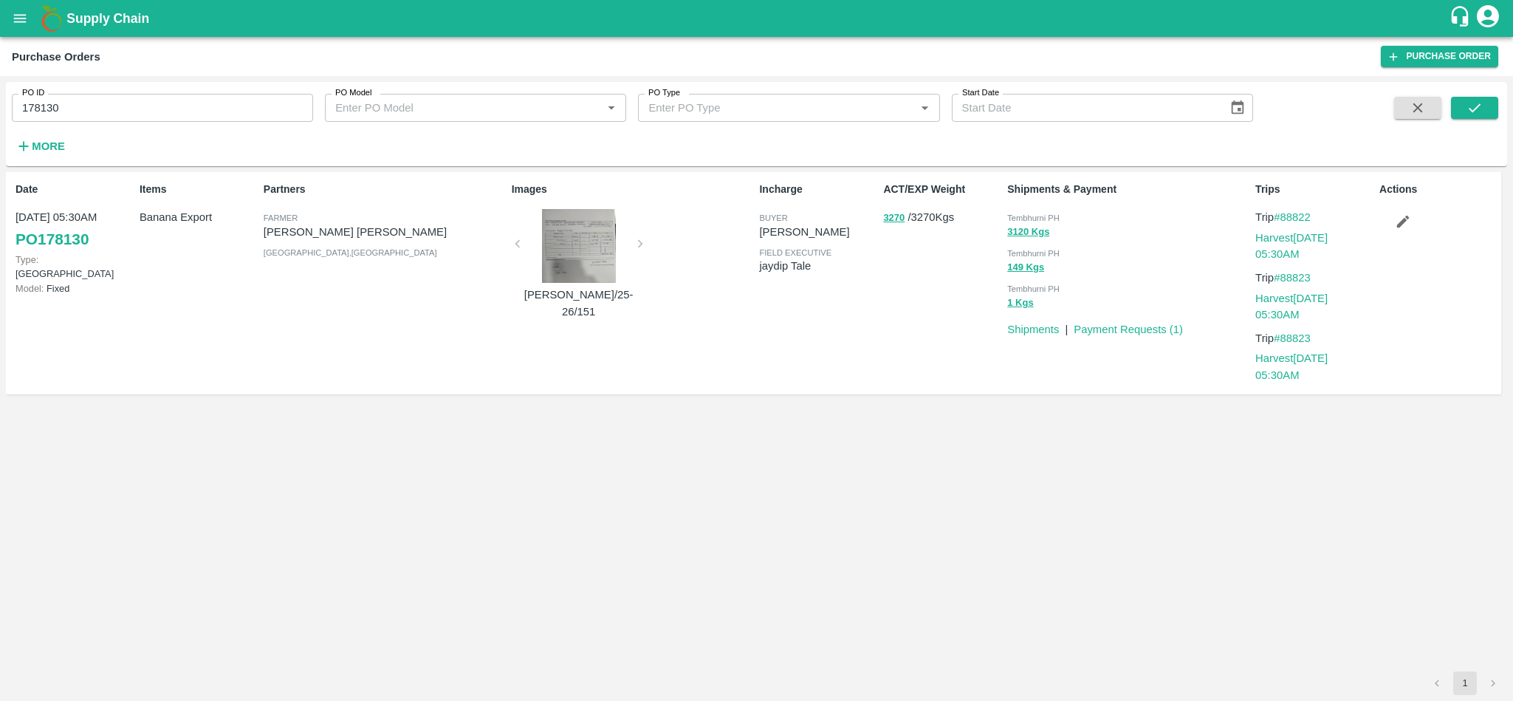  Describe the element at coordinates (52, 18) in the screenshot. I see `img: logo` at that location.